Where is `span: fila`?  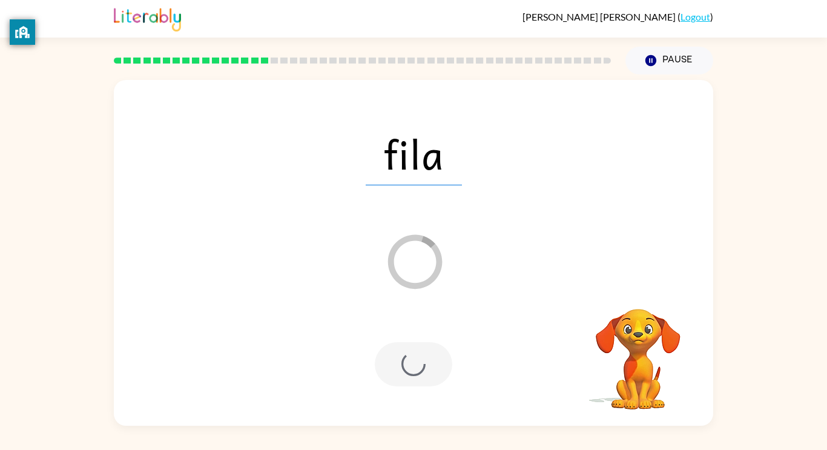
span: fila is located at coordinates (414, 154).